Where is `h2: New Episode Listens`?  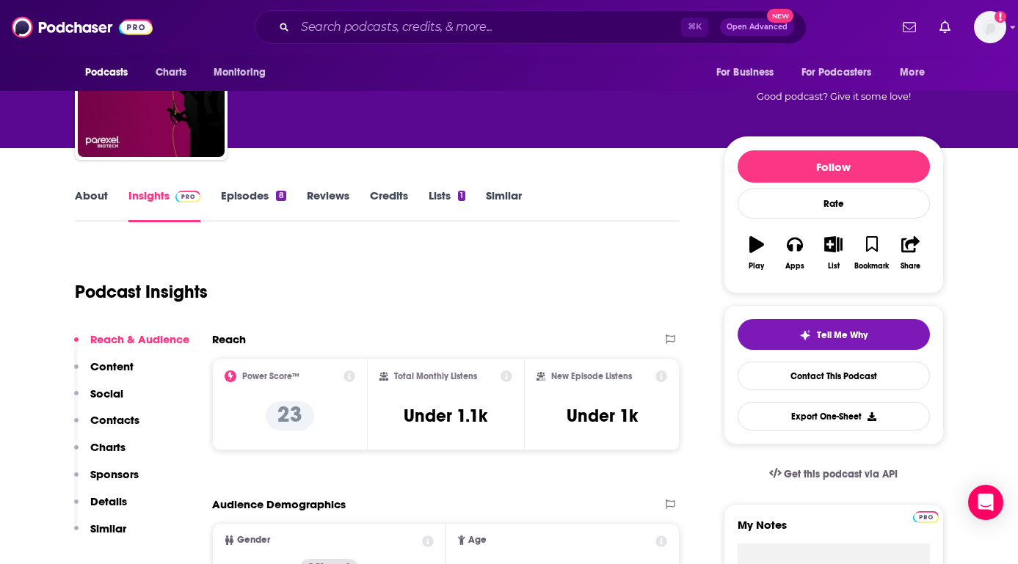
h2: New Episode Listens is located at coordinates (592, 376).